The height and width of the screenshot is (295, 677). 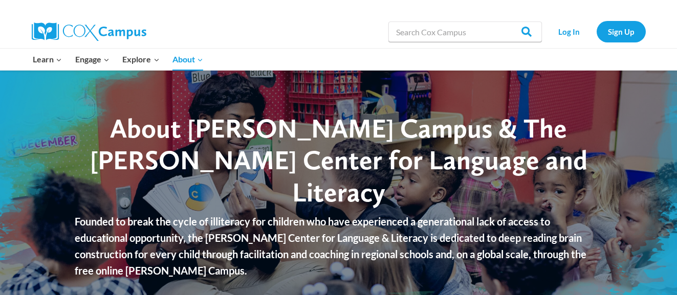 I want to click on span: Engage, so click(x=92, y=59).